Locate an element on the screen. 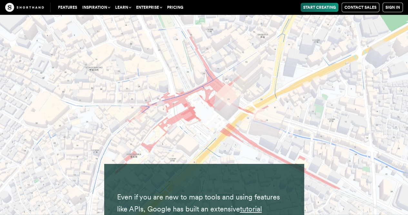 The image size is (408, 215). a: Start Creating is located at coordinates (320, 7).